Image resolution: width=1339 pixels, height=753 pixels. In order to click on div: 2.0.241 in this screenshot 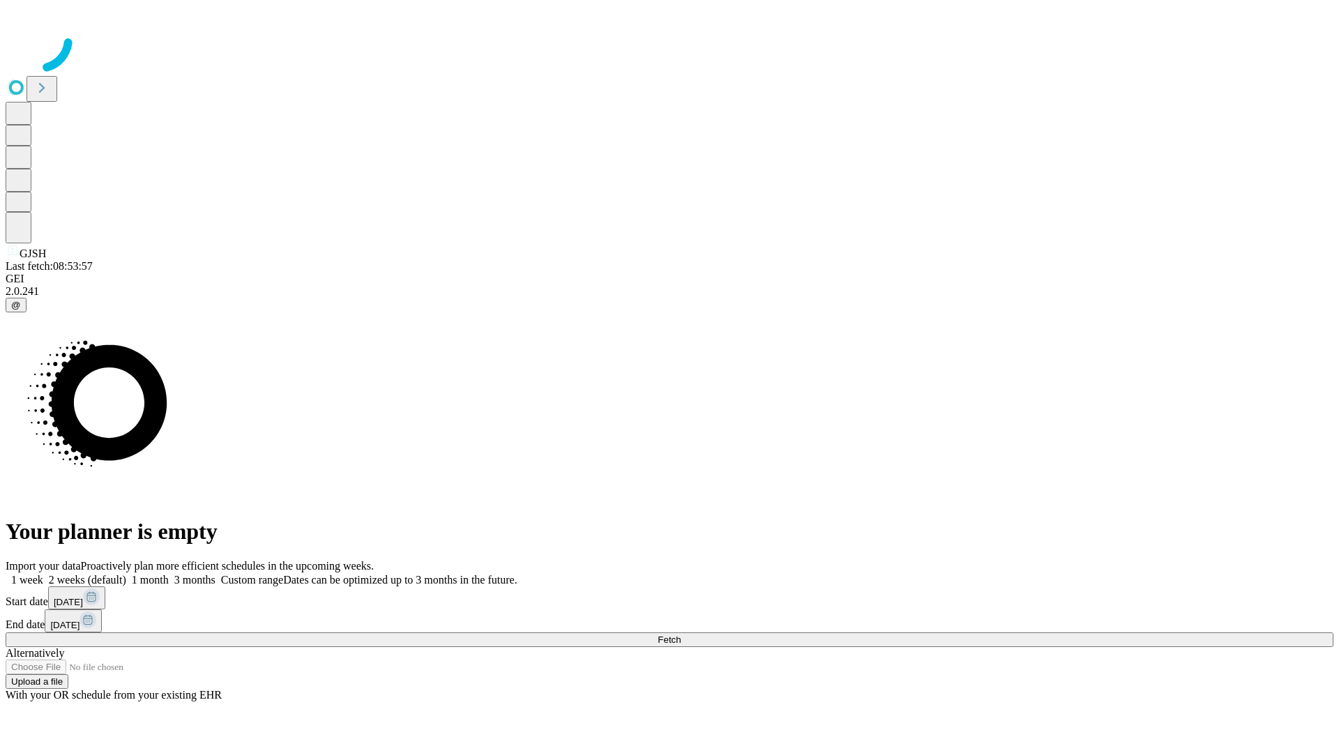, I will do `click(670, 292)`.